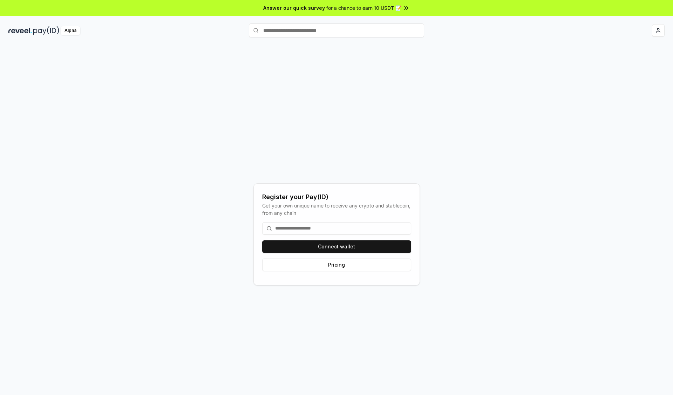  What do you see at coordinates (294, 8) in the screenshot?
I see `span: Answer our quick survey` at bounding box center [294, 8].